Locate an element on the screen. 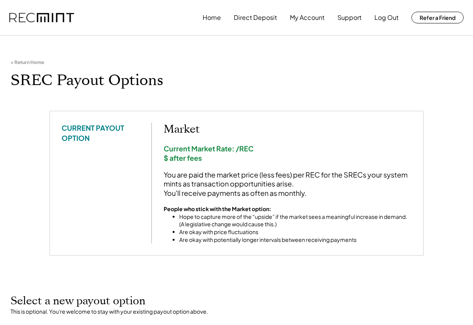 Image resolution: width=473 pixels, height=325 pixels. li: Are okay with potentially longer intervals between receiving payments is located at coordinates (295, 240).